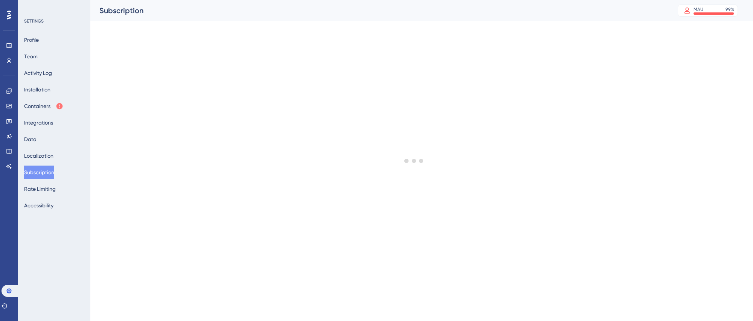  What do you see at coordinates (44, 106) in the screenshot?
I see `button: Containers` at bounding box center [44, 106].